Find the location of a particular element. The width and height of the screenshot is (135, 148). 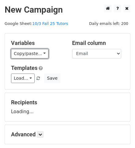

a: Copy/paste... is located at coordinates (30, 53).